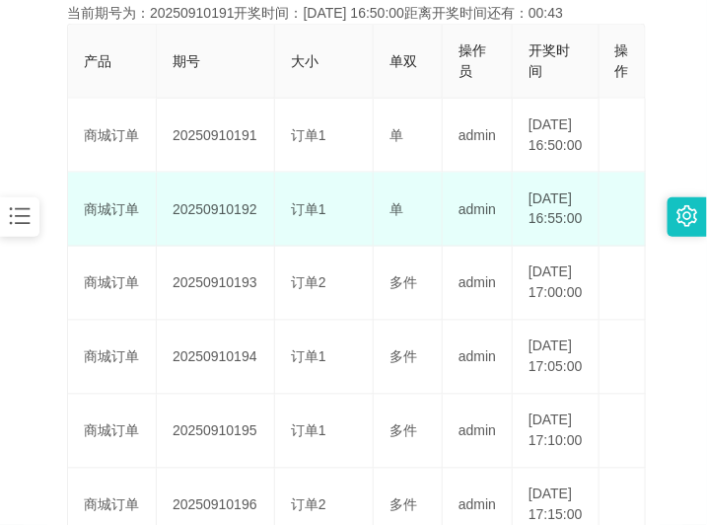  What do you see at coordinates (305, 61) in the screenshot?
I see `span: 大小` at bounding box center [305, 61].